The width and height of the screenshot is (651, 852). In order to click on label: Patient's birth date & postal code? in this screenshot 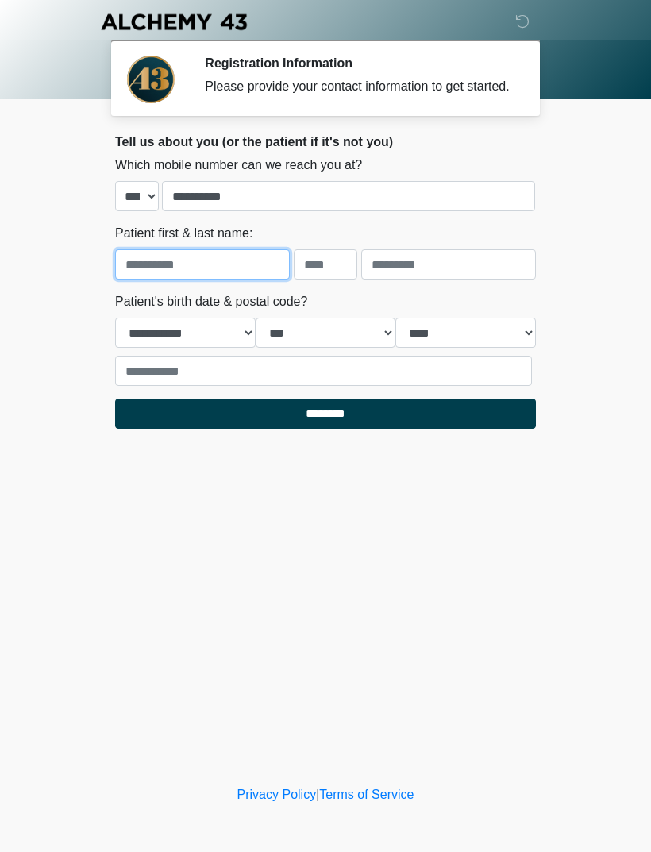, I will do `click(211, 302)`.